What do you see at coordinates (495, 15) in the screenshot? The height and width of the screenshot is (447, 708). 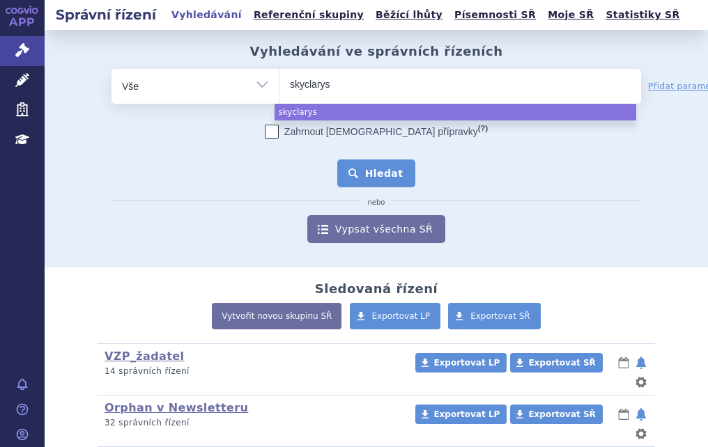 I see `a: Písemnosti SŘ` at bounding box center [495, 15].